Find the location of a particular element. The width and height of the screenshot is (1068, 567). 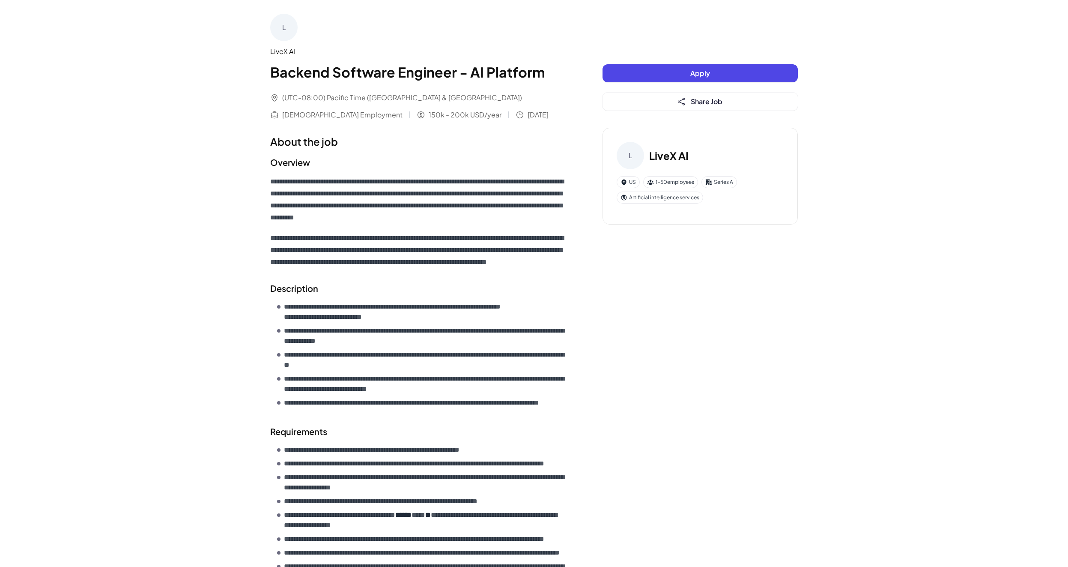

span: Share Job is located at coordinates (707, 101).